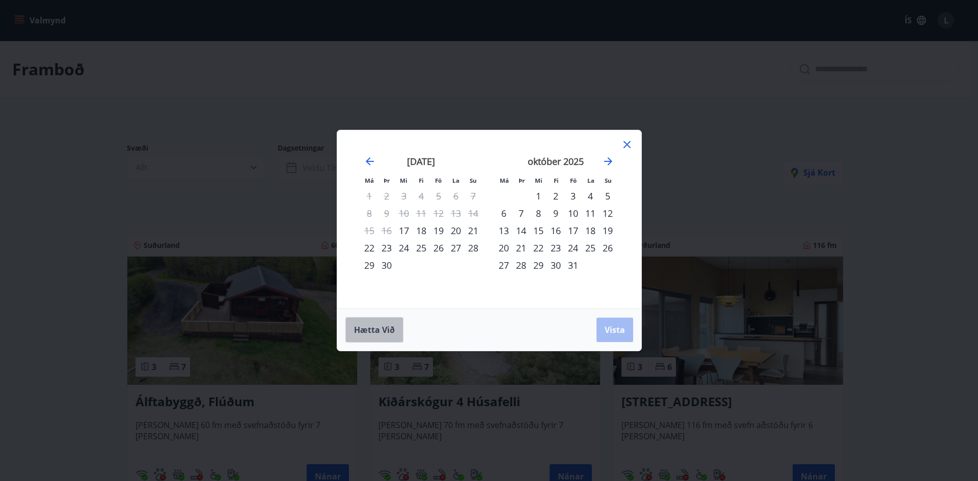  What do you see at coordinates (404, 248) in the screenshot?
I see `td: Choose miðvikudagur, 24. september 2025 as your check-in date. It’s available.` at bounding box center [404, 248].